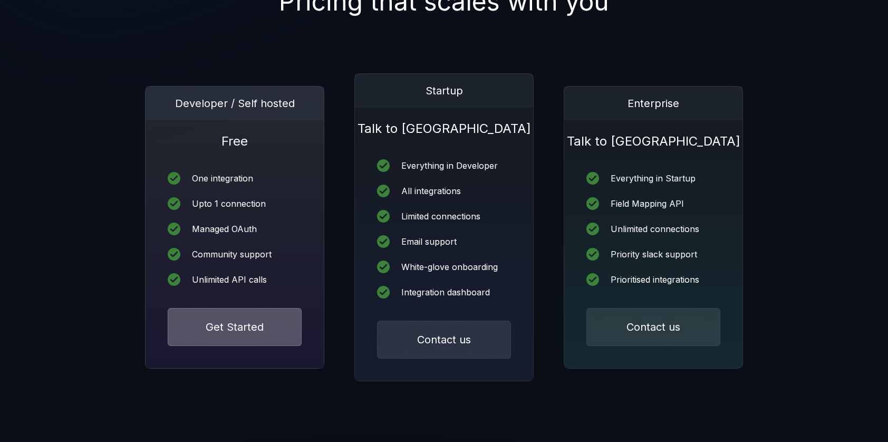 This screenshot has height=442, width=888. Describe the element at coordinates (223, 178) in the screenshot. I see `div: One integration` at that location.